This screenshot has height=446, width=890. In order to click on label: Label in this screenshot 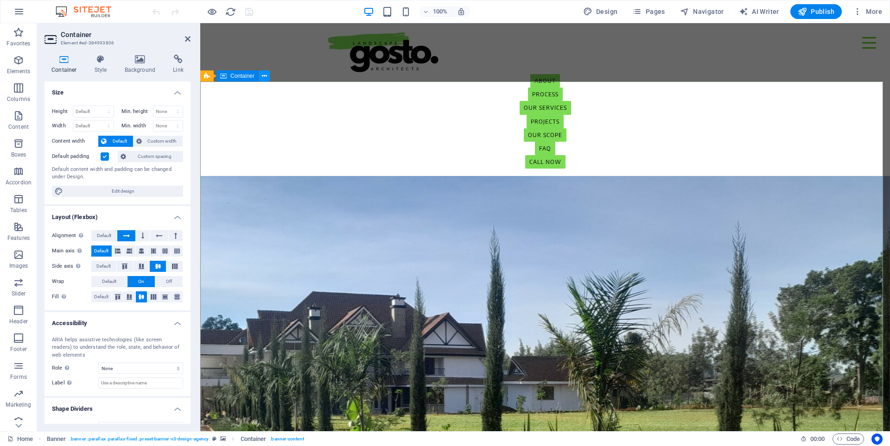, I will do `click(75, 383)`.